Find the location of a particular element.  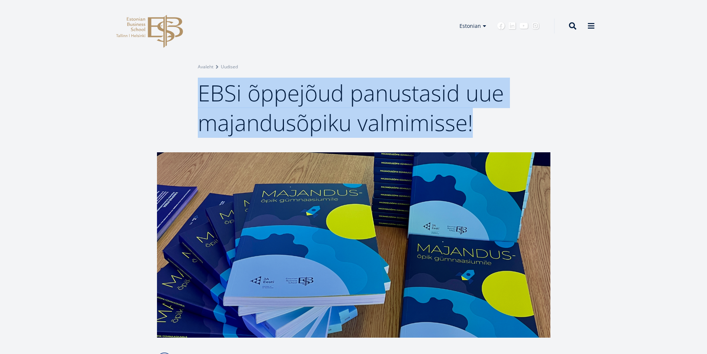

img: Majandusõpik is located at coordinates (354, 244).